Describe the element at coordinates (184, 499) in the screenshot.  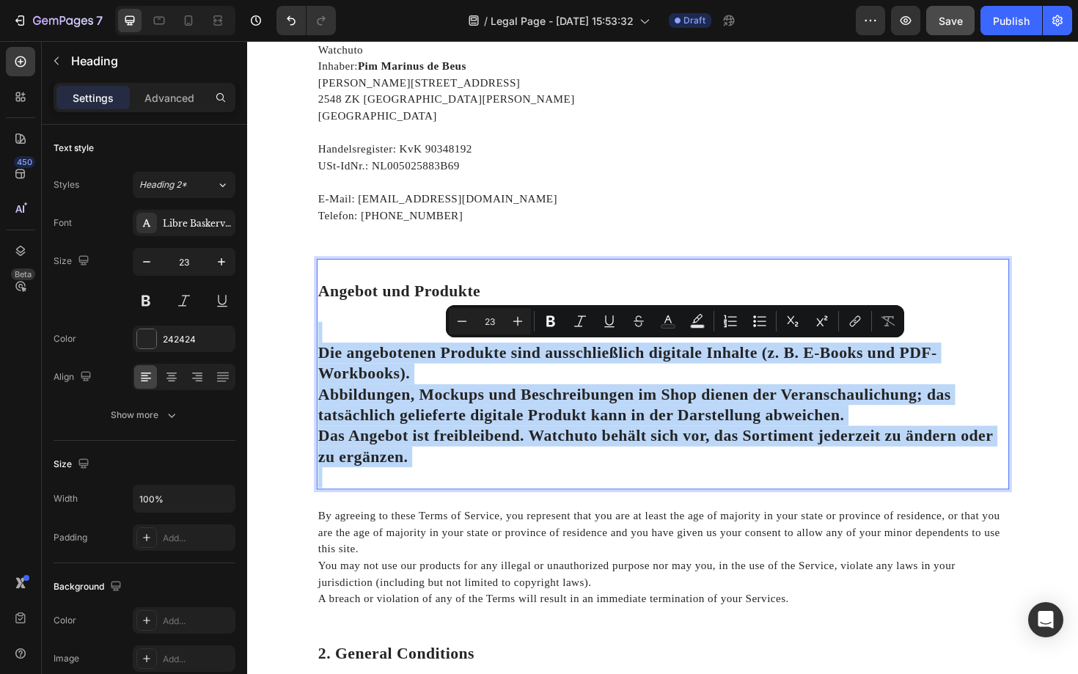
I see `input: Auto` at that location.